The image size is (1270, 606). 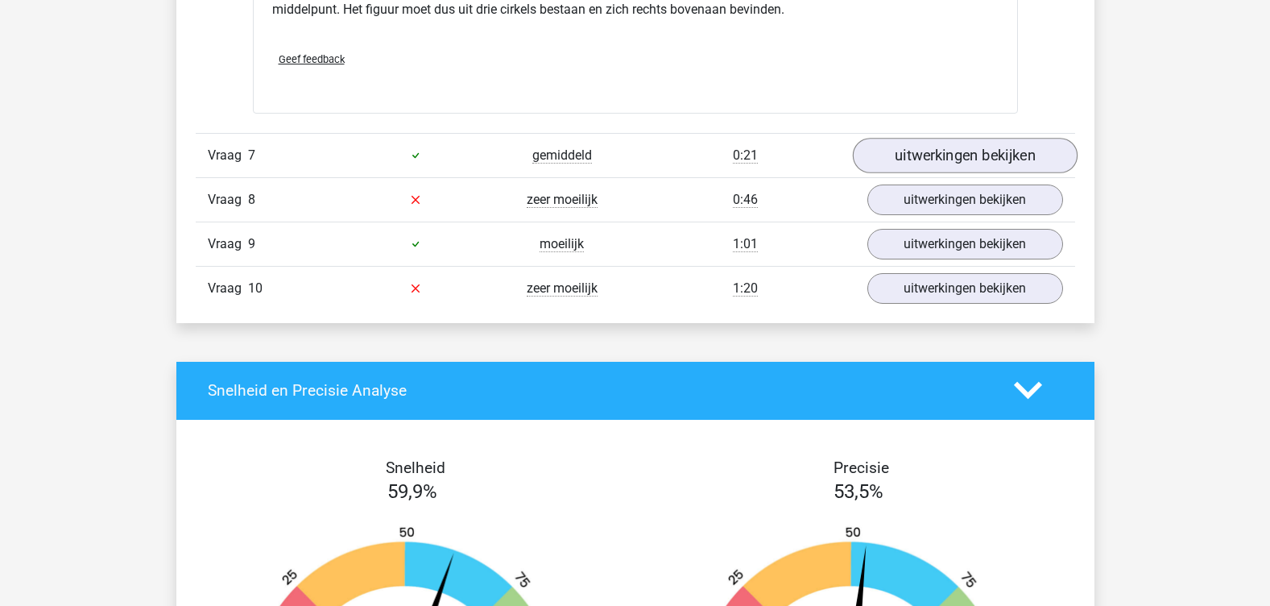 I want to click on h4: Snelheid, so click(x=416, y=467).